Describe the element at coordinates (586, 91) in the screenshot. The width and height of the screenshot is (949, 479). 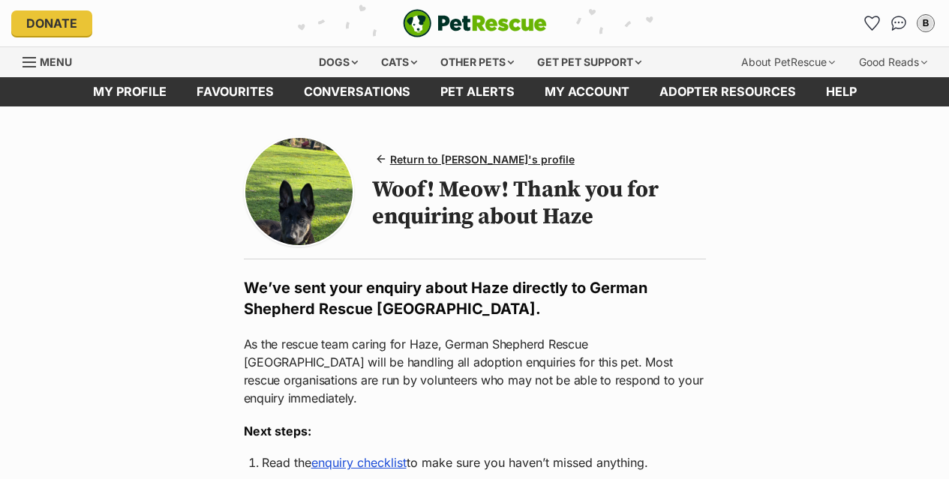
I see `a: My account` at that location.